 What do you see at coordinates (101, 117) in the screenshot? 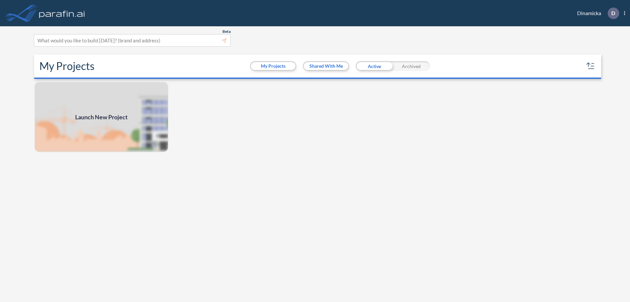
I see `span: Launch New Project` at bounding box center [101, 117].